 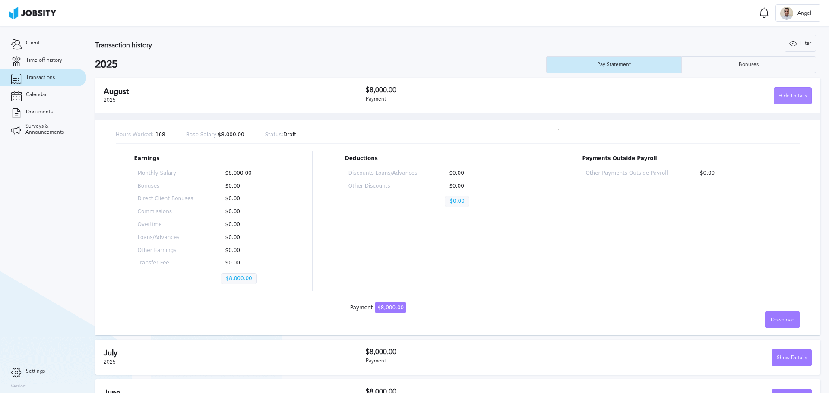 I want to click on button: Download, so click(x=782, y=320).